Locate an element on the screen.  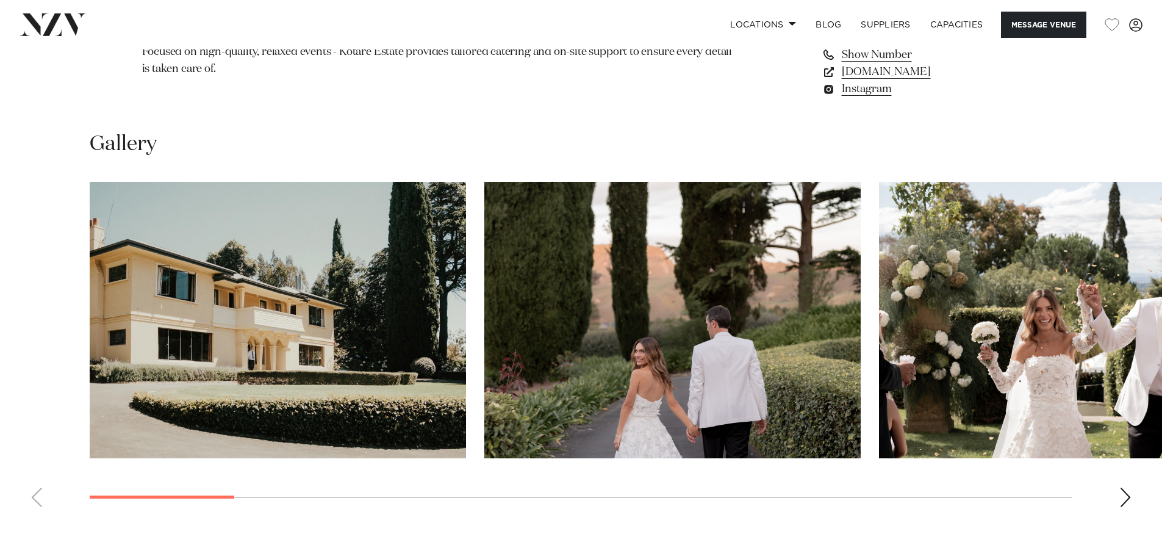
h2: Gallery is located at coordinates (123, 144).